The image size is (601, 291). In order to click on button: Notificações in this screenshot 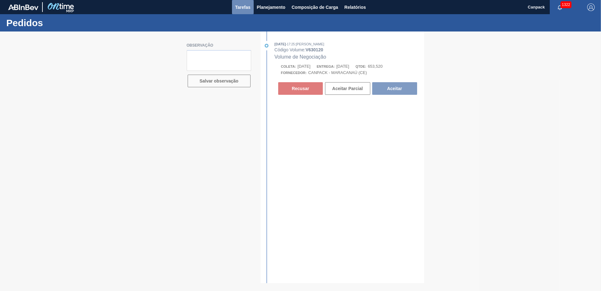, I will do `click(560, 7)`.